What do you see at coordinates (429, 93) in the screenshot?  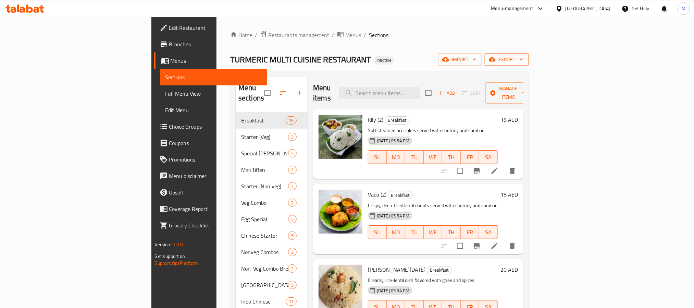 I see `span: Select section` at bounding box center [429, 93].